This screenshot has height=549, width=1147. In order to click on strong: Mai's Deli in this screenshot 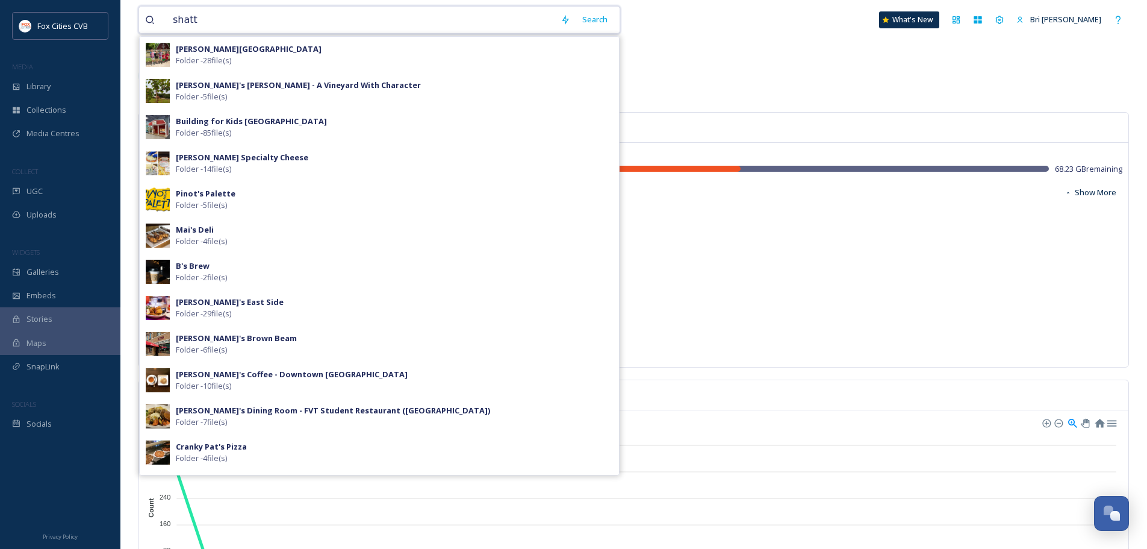, I will do `click(195, 229)`.